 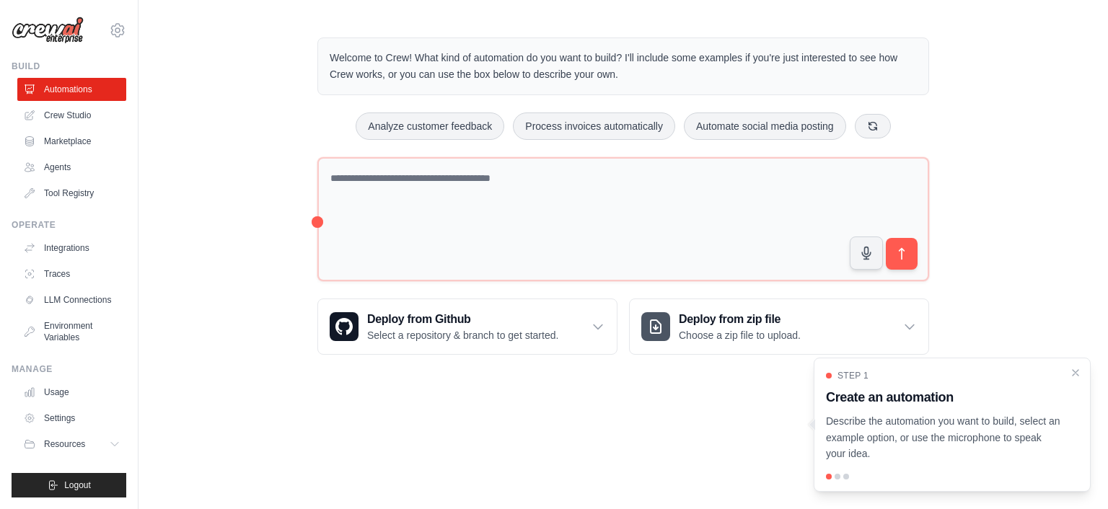 What do you see at coordinates (430, 126) in the screenshot?
I see `button: Analyze customer feedback` at bounding box center [430, 126].